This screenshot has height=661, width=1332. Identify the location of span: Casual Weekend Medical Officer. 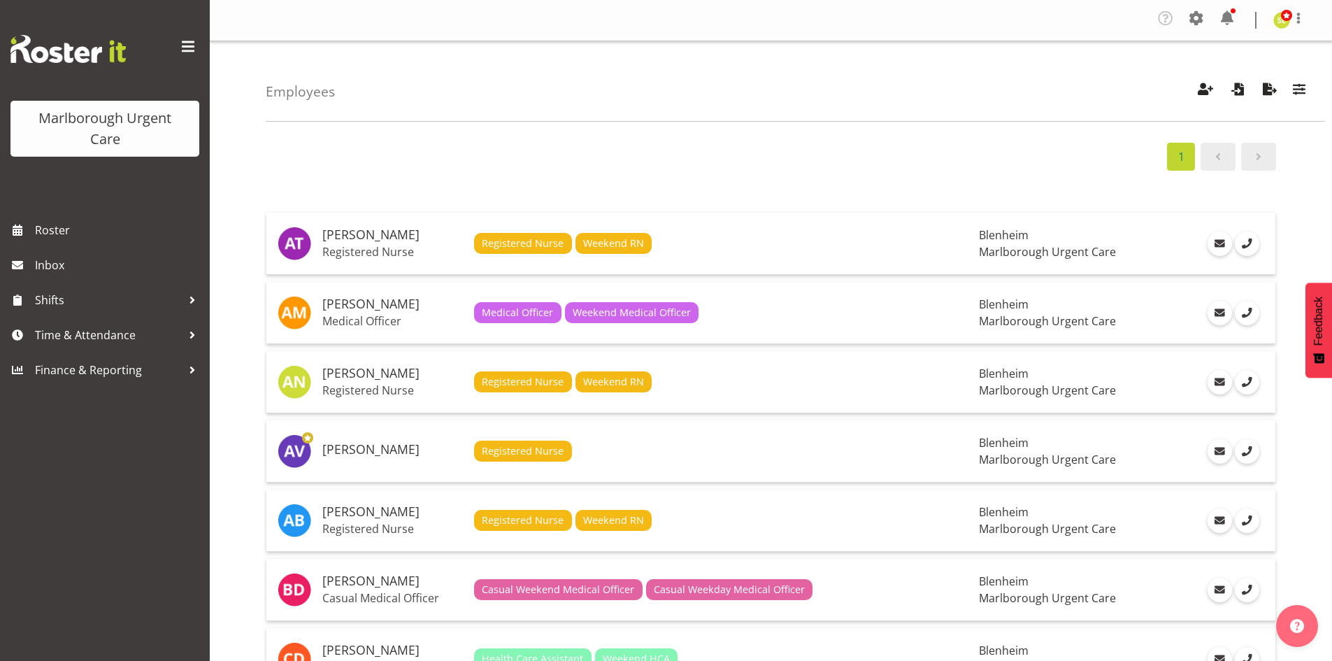
(558, 589).